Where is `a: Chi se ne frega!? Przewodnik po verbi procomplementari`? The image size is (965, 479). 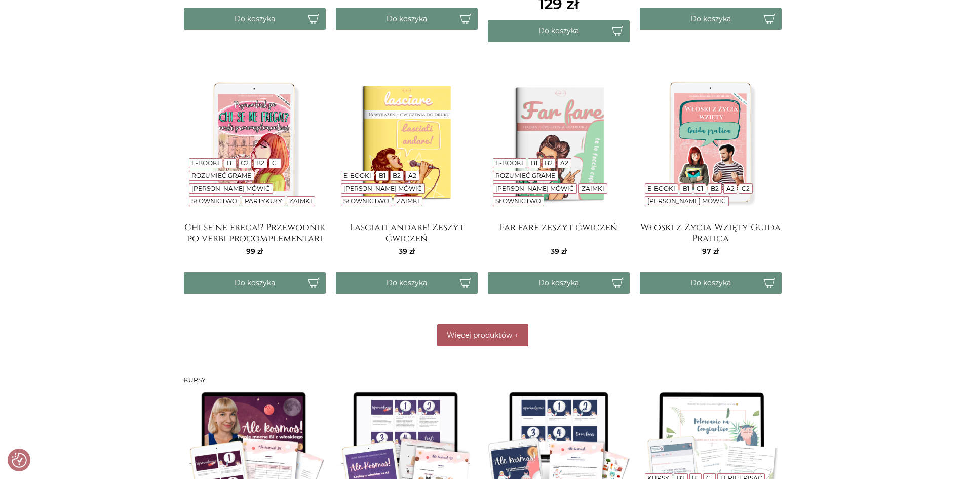 a: Chi se ne frega!? Przewodnik po verbi procomplementari is located at coordinates (255, 232).